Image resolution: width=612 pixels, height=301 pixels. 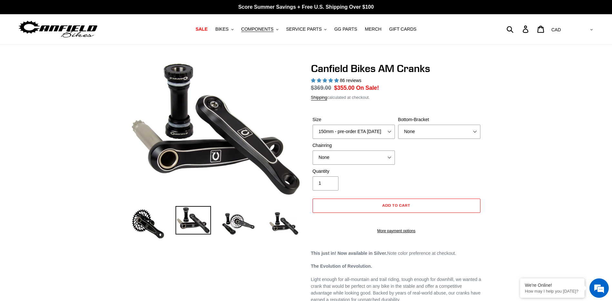 What do you see at coordinates (201, 29) in the screenshot?
I see `span: SALE` at bounding box center [201, 29].